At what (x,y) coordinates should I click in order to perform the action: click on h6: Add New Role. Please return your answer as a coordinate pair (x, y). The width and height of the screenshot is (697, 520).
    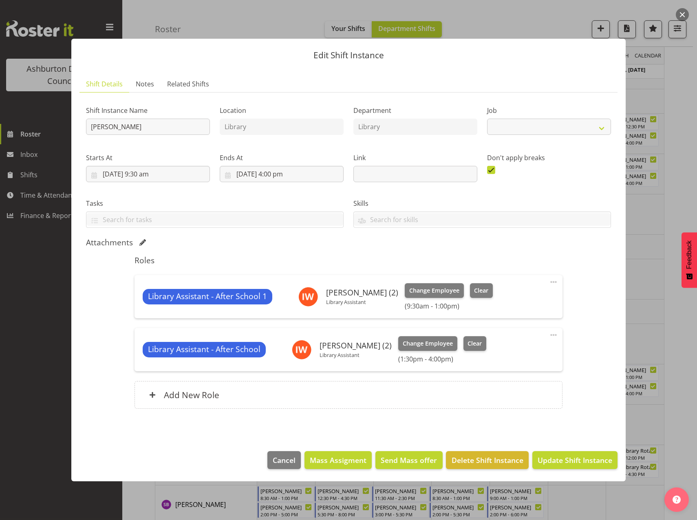
    Looking at the image, I should click on (192, 395).